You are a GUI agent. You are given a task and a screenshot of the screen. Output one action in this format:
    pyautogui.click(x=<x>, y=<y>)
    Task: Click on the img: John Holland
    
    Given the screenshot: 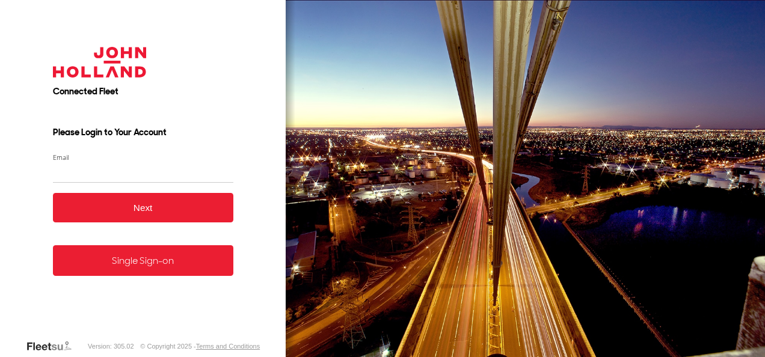 What is the action you would take?
    pyautogui.click(x=100, y=62)
    